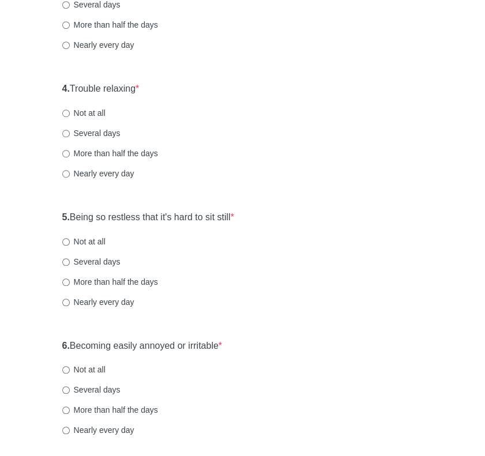 The height and width of the screenshot is (456, 485). I want to click on label: Being so restless that it's hard to sit still, so click(148, 217).